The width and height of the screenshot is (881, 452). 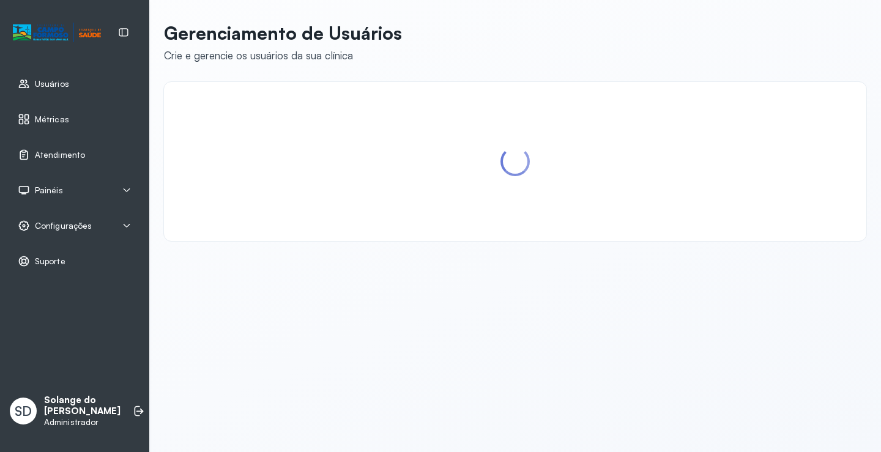 I want to click on span: Métricas, so click(x=52, y=119).